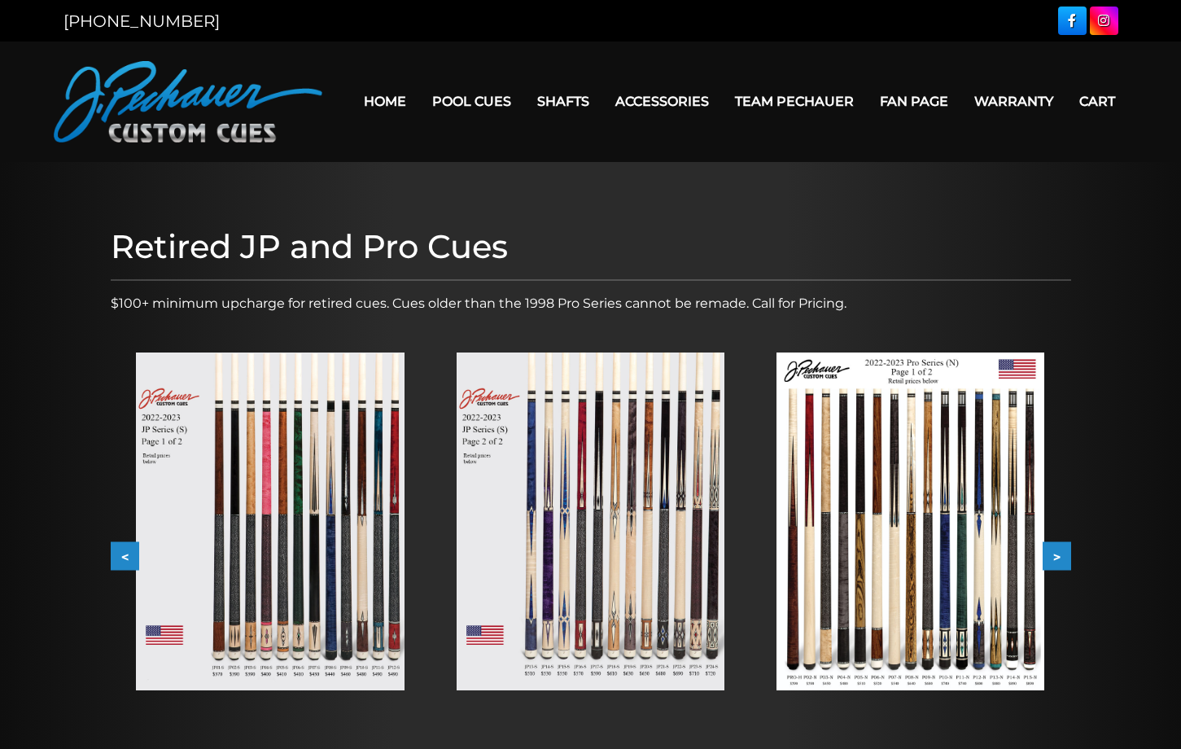 The height and width of the screenshot is (749, 1181). I want to click on img: Pechauer Custom Cues, so click(188, 102).